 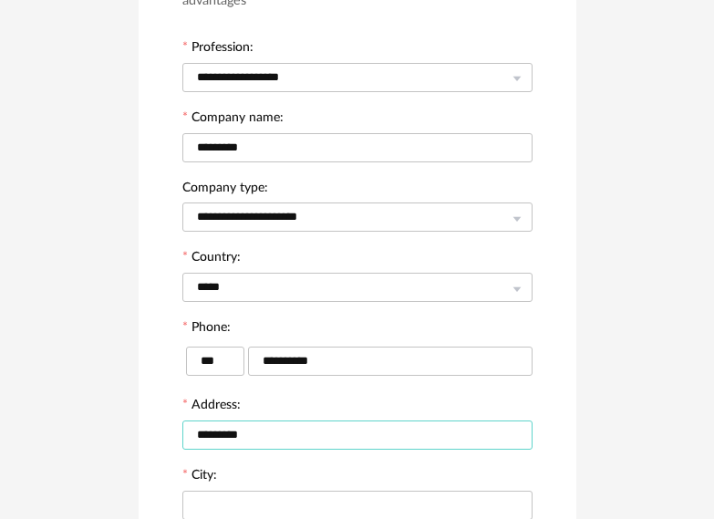 I want to click on label: Company type:, so click(x=225, y=190).